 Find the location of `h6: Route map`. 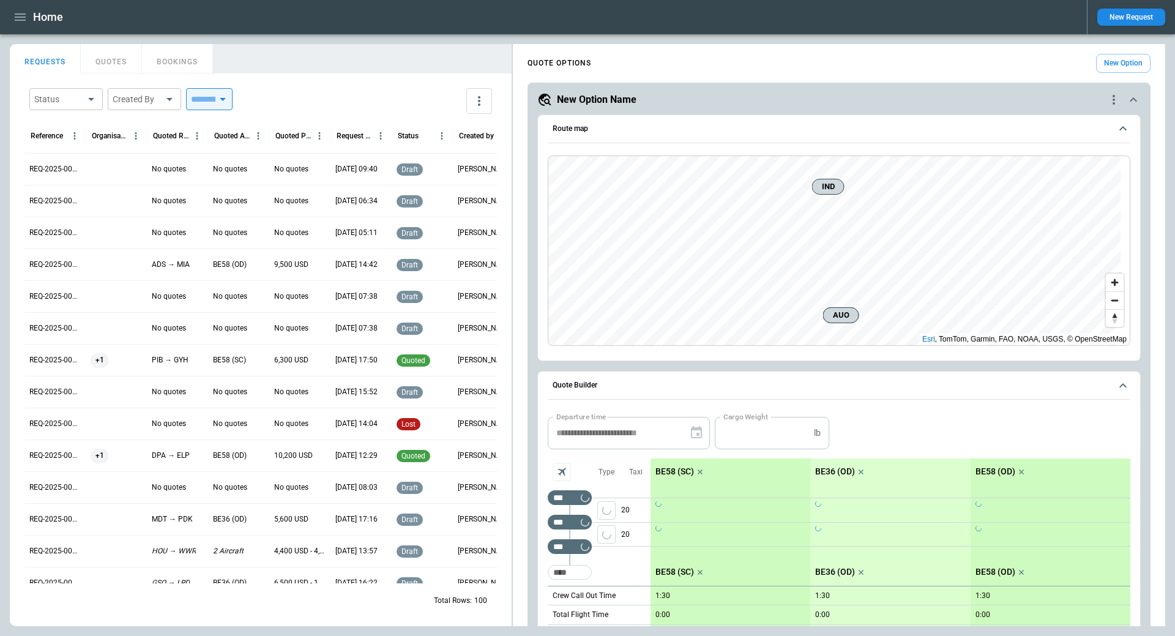

h6: Route map is located at coordinates (571, 129).